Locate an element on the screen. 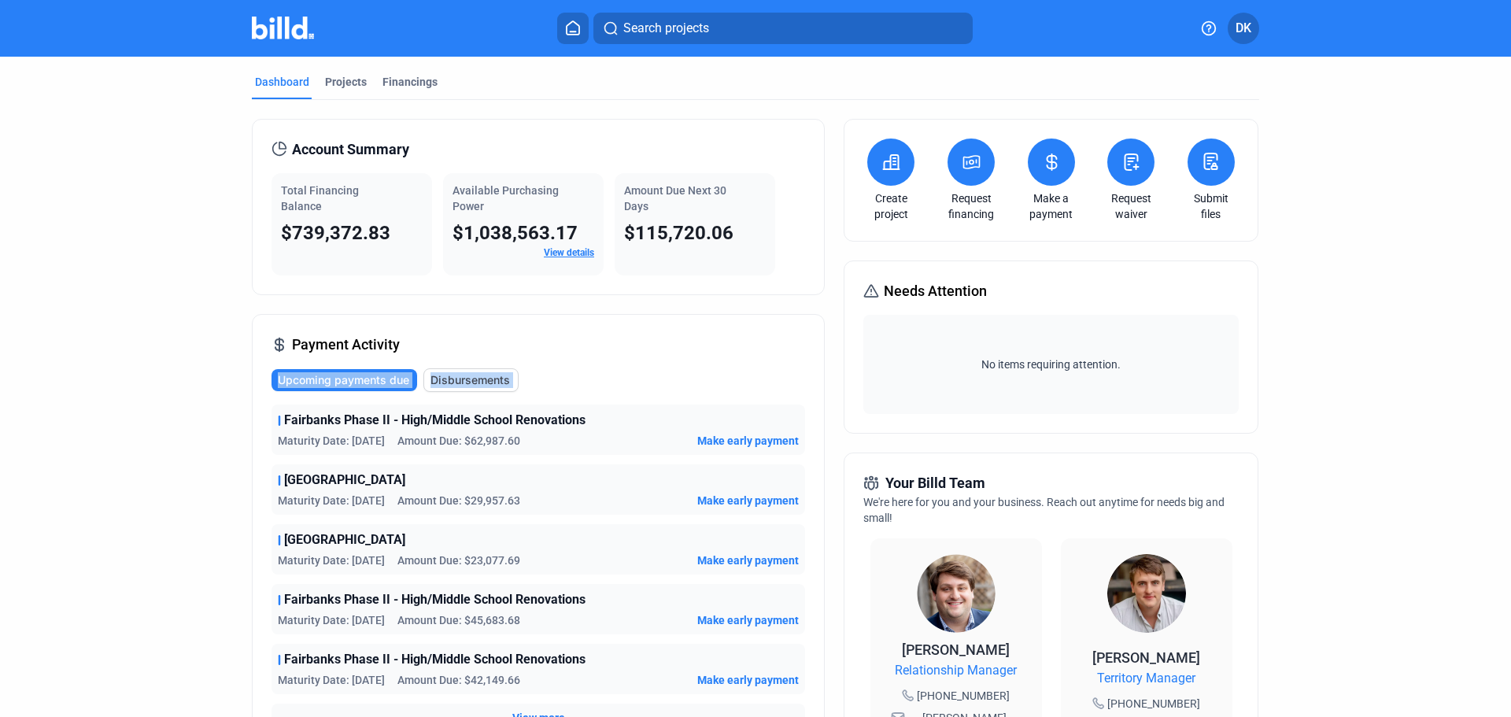 The width and height of the screenshot is (1511, 717). button: Disbursements is located at coordinates (471, 380).